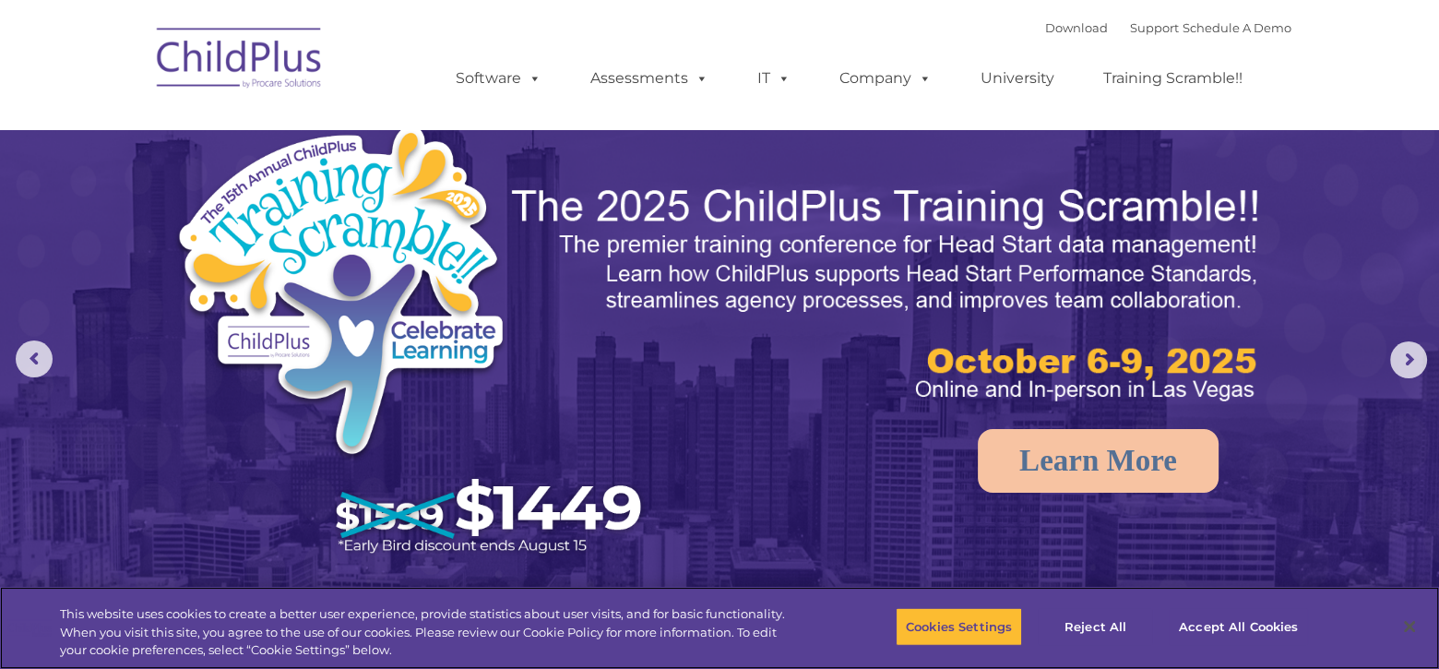  What do you see at coordinates (649, 78) in the screenshot?
I see `a: Assessments` at bounding box center [649, 78].